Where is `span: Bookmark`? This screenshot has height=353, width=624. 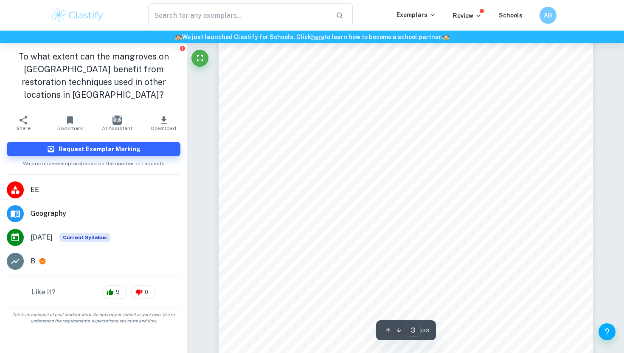
span: Bookmark is located at coordinates (70, 128).